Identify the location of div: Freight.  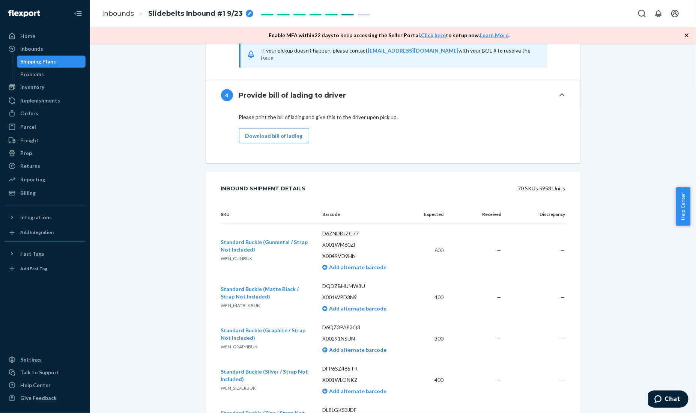
(29, 140).